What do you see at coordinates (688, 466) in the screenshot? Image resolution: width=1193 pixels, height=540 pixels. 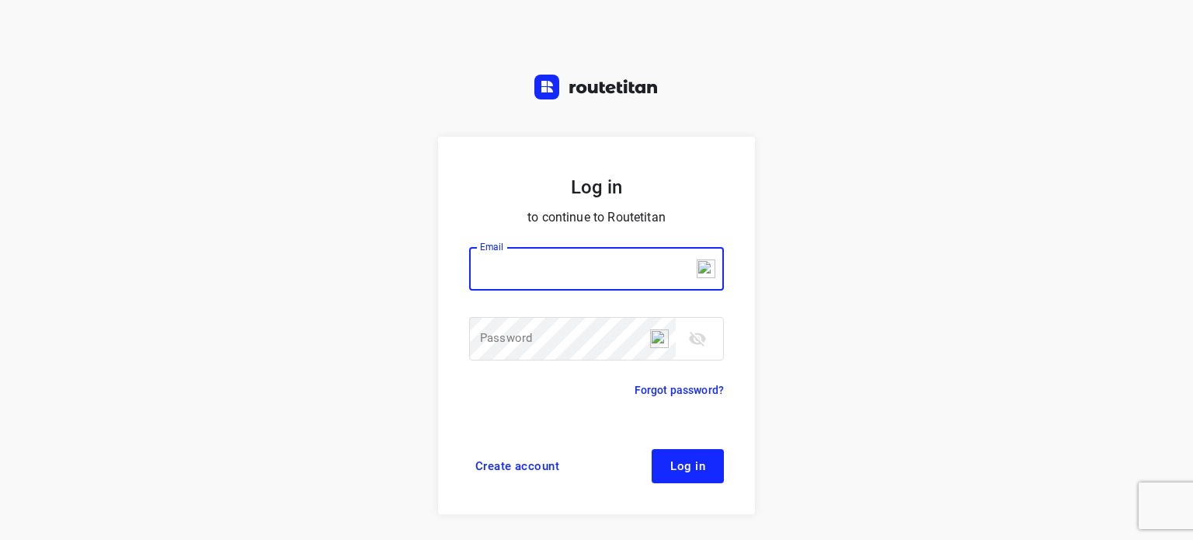 I see `span: Log in` at bounding box center [688, 466].